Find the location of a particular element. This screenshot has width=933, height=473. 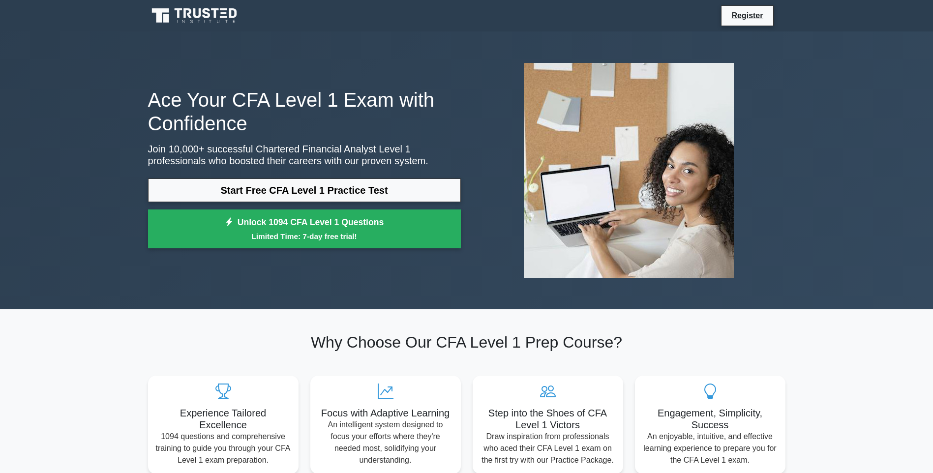

p: Draw inspiration from professionals who aced their CFA Level 1 exam on the first try with our Pra... is located at coordinates (548, 449).